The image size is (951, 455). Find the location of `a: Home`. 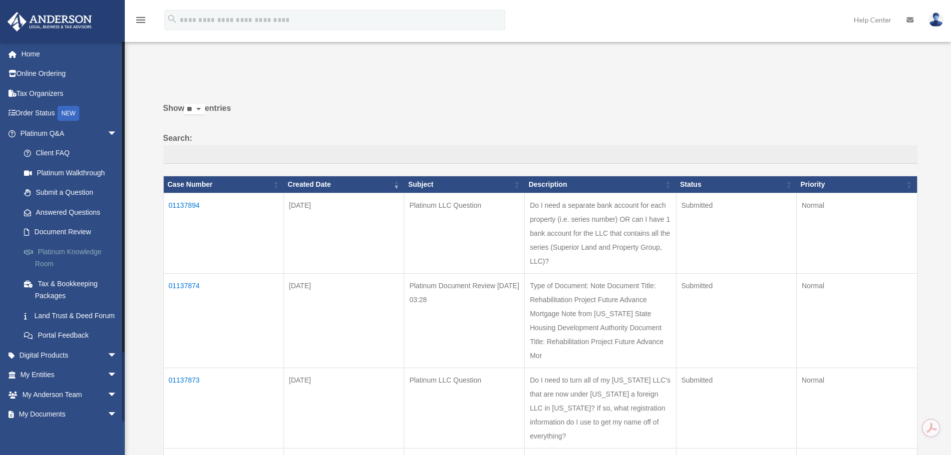

a: Home is located at coordinates (69, 54).